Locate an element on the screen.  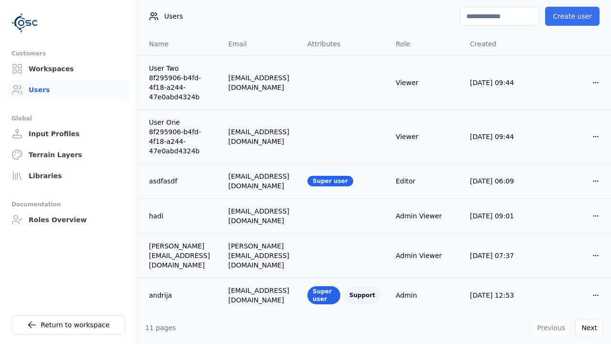
a: Input Profiles is located at coordinates (68, 134).